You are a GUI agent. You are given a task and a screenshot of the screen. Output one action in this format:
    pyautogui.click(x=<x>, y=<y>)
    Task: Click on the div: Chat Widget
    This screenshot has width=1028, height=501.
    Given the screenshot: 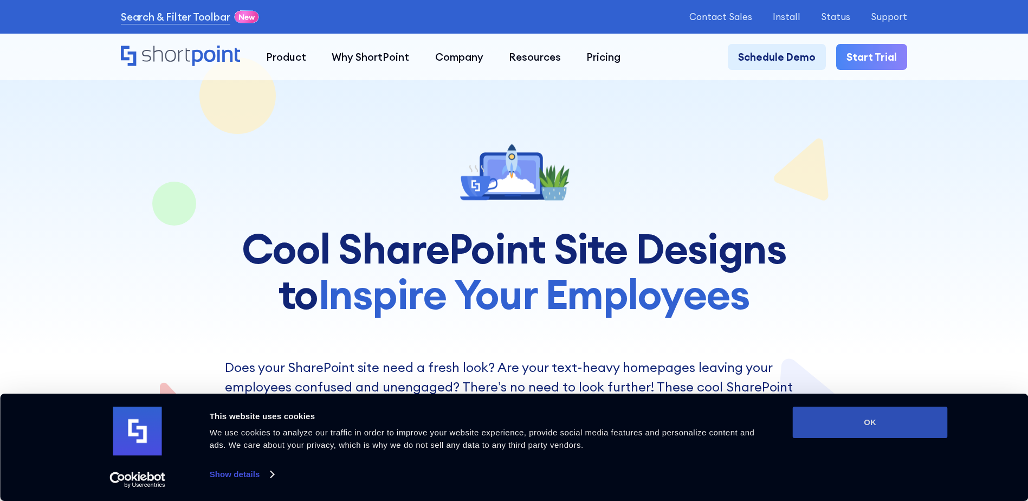 What is the action you would take?
    pyautogui.click(x=930, y=438)
    